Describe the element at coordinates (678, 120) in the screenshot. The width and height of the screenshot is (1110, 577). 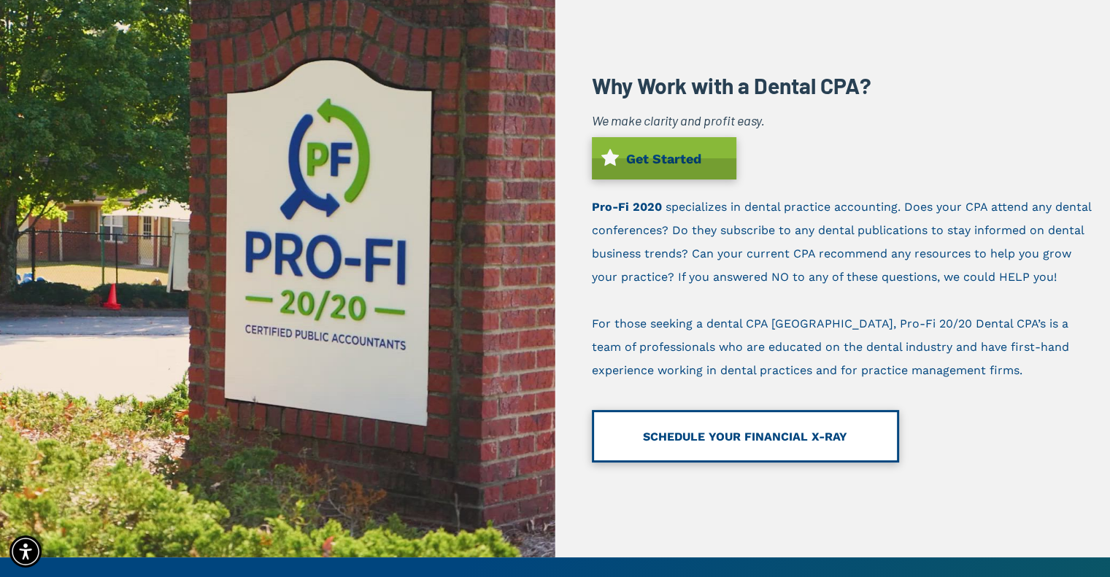
I see `i: We make clarity and profit easy.` at that location.